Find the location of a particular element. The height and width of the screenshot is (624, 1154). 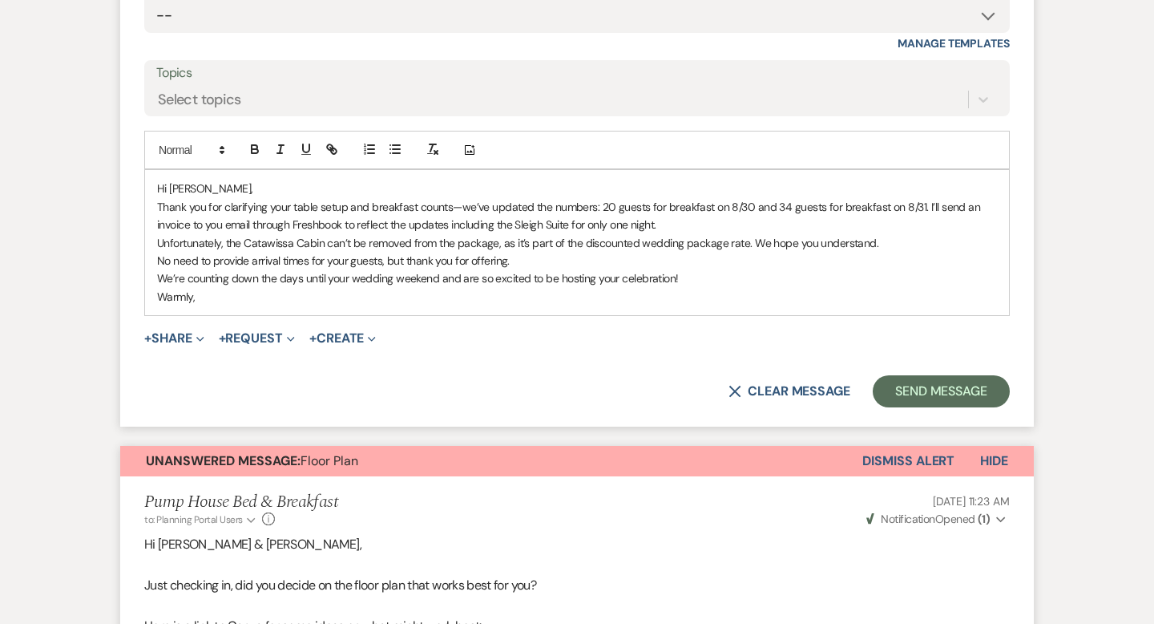

button: Clear message is located at coordinates (790, 391).